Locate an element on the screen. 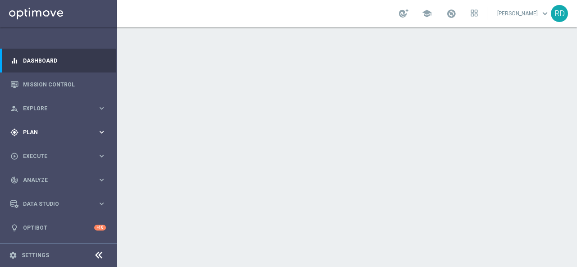 The image size is (577, 267). div: Data Studio keyboard_arrow_right is located at coordinates (58, 204).